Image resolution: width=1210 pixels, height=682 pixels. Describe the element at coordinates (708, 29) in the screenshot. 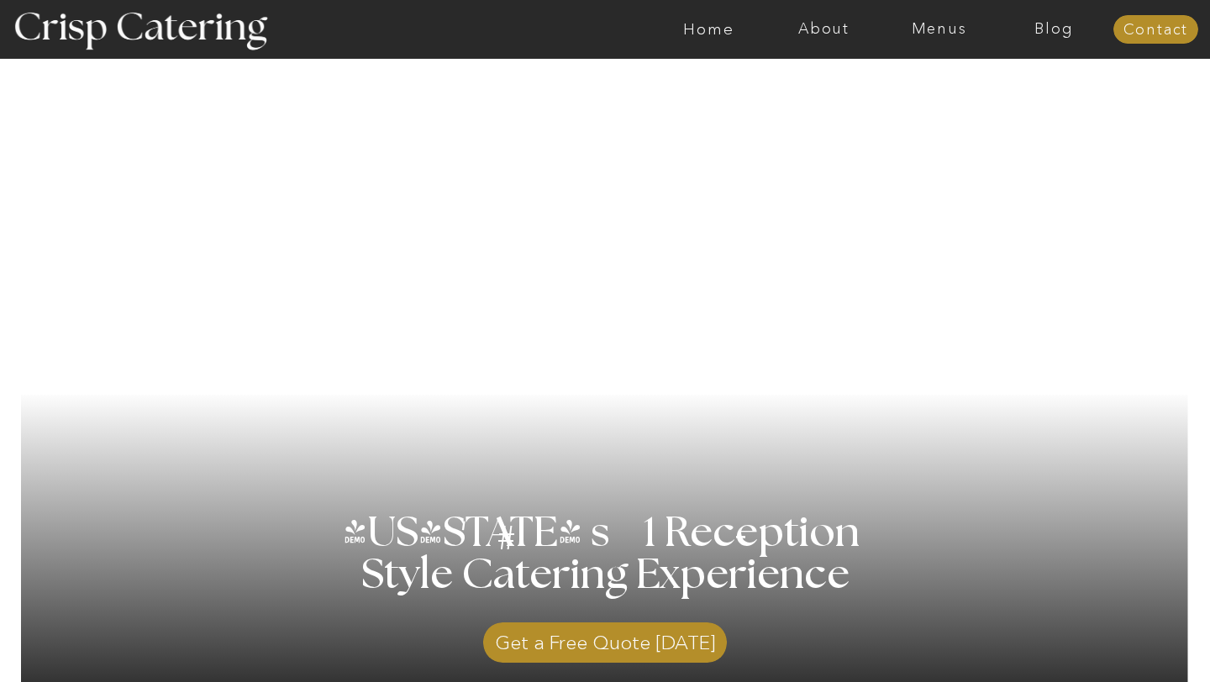

I see `a: Home` at that location.